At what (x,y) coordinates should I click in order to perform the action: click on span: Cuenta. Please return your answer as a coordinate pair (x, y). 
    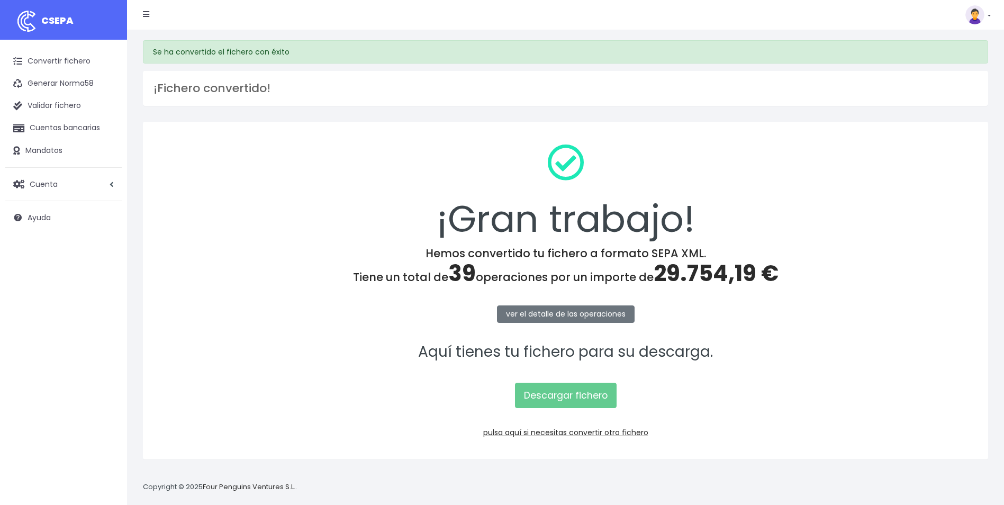
    Looking at the image, I should click on (43, 184).